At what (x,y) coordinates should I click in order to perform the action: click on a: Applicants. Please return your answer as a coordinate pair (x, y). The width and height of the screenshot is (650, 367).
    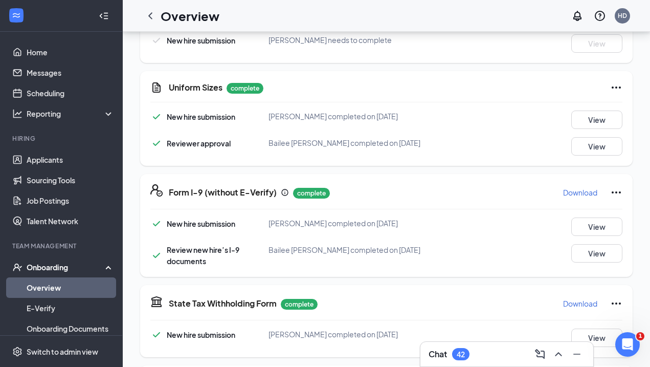
    Looking at the image, I should click on (70, 160).